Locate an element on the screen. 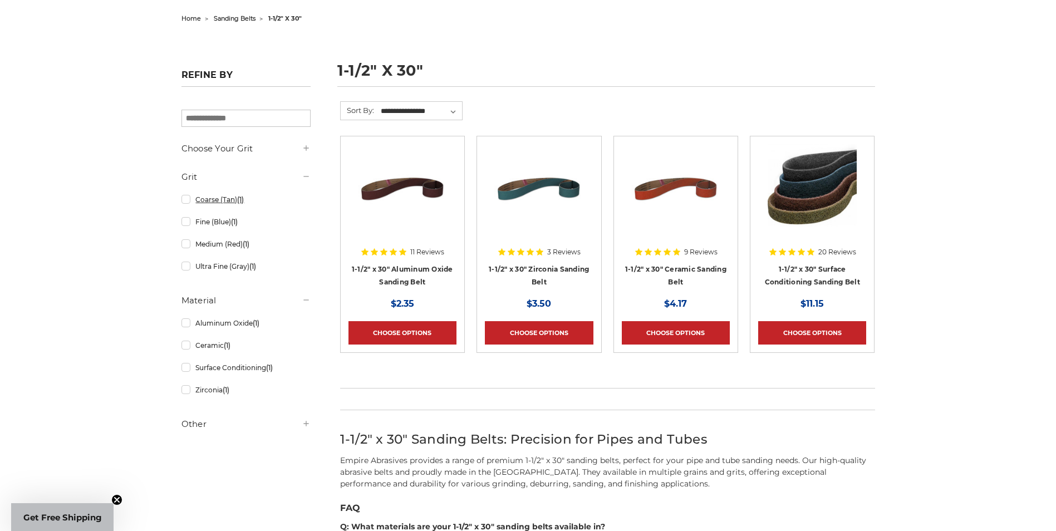  a: Aluminum Oxide is located at coordinates (246, 323).